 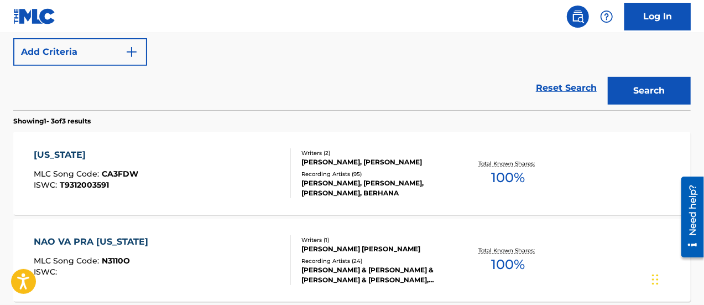 I want to click on button: Search, so click(x=649, y=91).